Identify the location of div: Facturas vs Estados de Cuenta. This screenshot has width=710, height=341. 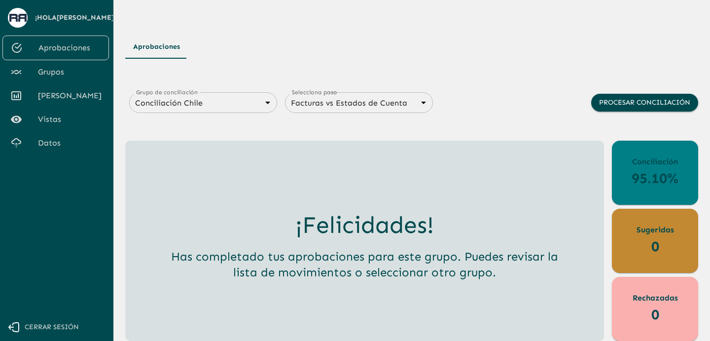
(359, 103).